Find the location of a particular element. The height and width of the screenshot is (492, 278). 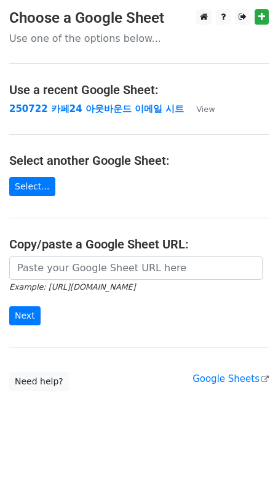

h4: Copy/paste a Google Sheet URL: is located at coordinates (139, 244).